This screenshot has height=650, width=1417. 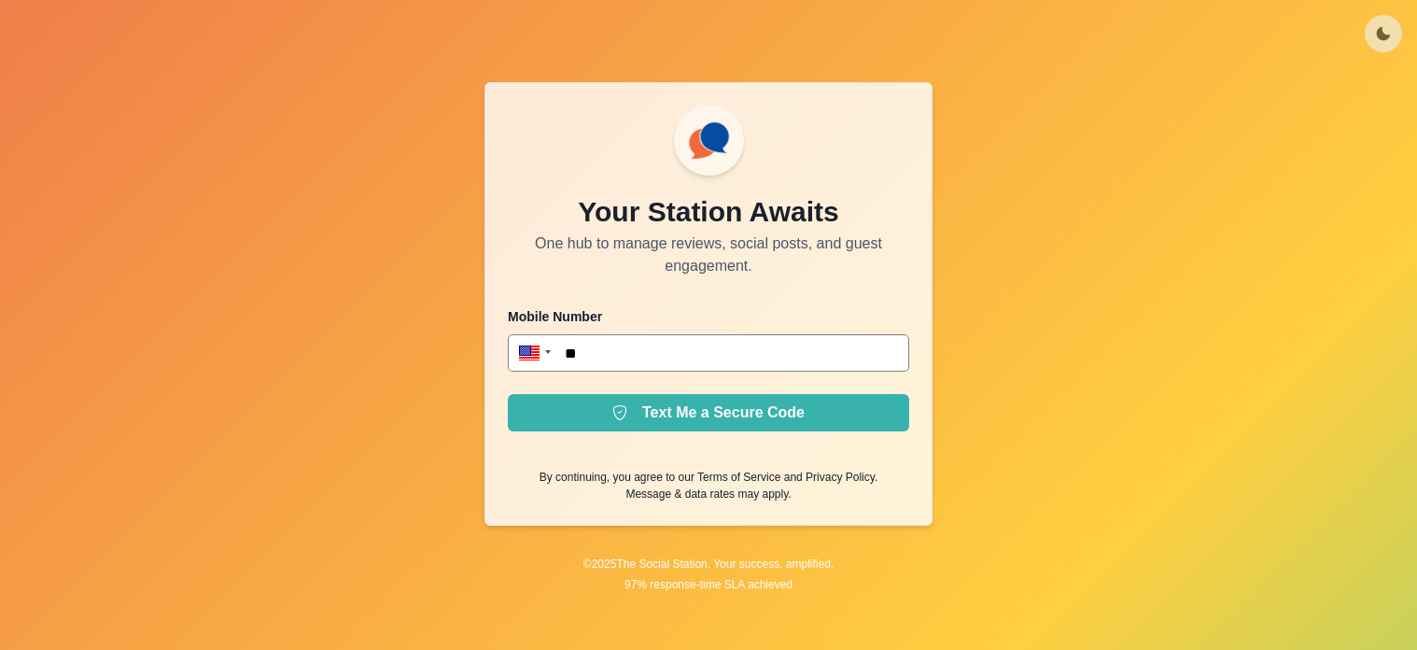 What do you see at coordinates (738, 477) in the screenshot?
I see `a: Terms of Service` at bounding box center [738, 477].